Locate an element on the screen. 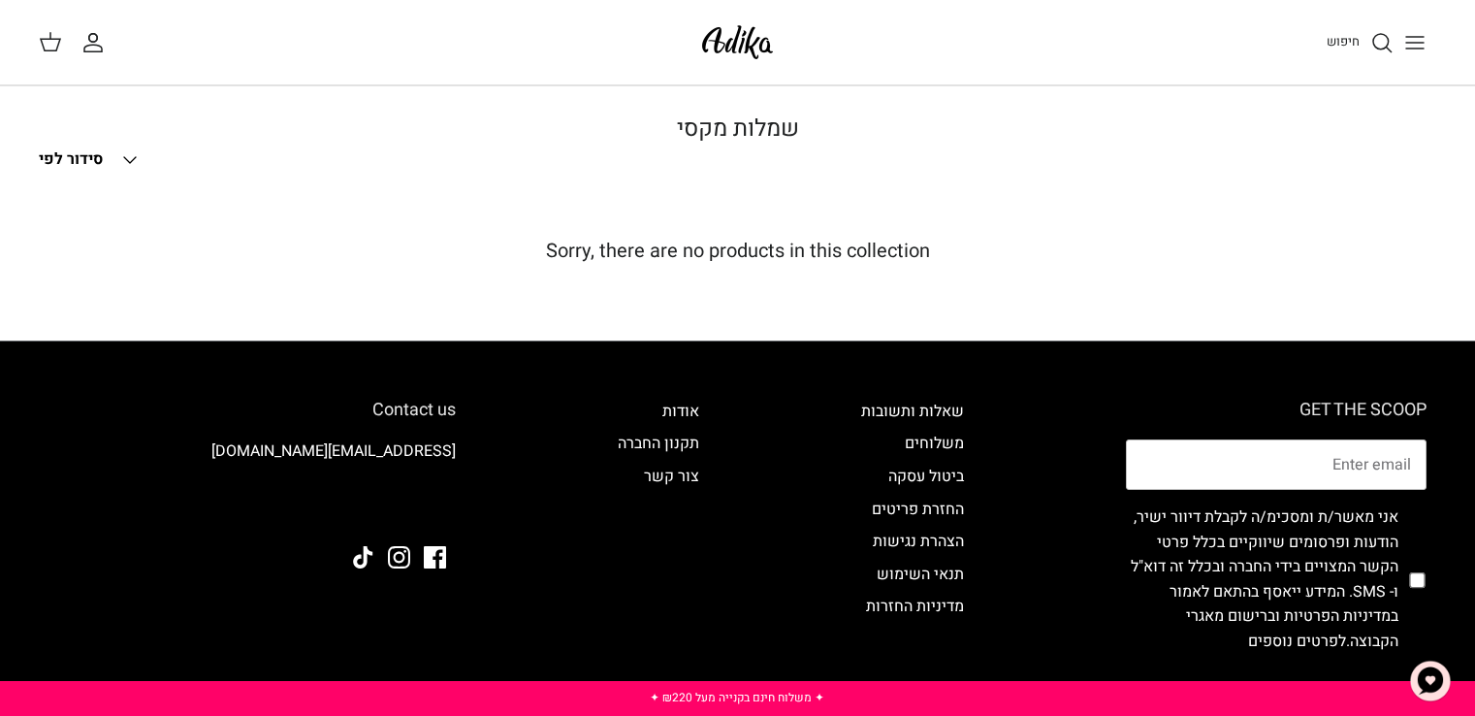 The image size is (1475, 716). a: החזרת פריטים is located at coordinates (918, 509).